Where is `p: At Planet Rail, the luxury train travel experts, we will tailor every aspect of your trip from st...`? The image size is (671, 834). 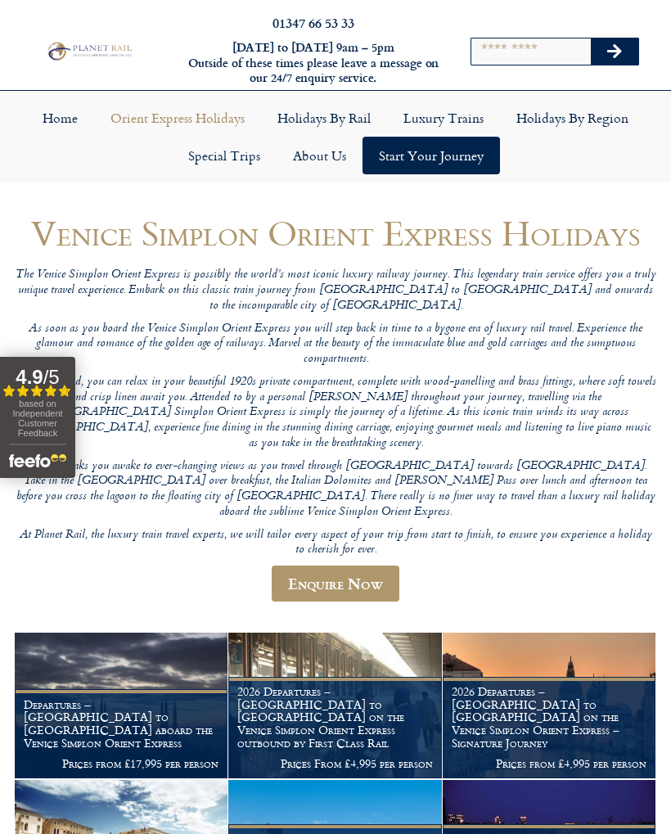 p: At Planet Rail, the luxury train travel experts, we will tailor every aspect of your trip from st... is located at coordinates (336, 543).